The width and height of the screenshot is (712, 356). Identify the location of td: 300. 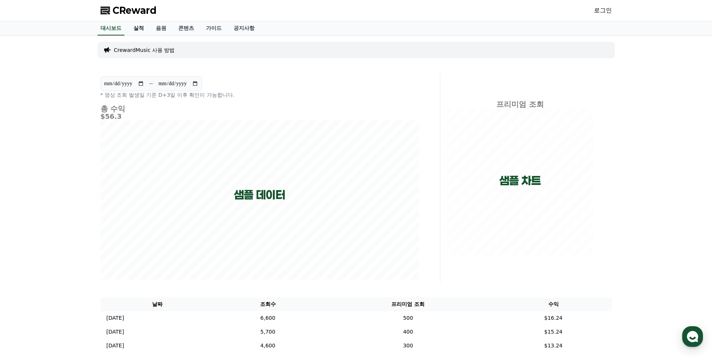
(408, 346).